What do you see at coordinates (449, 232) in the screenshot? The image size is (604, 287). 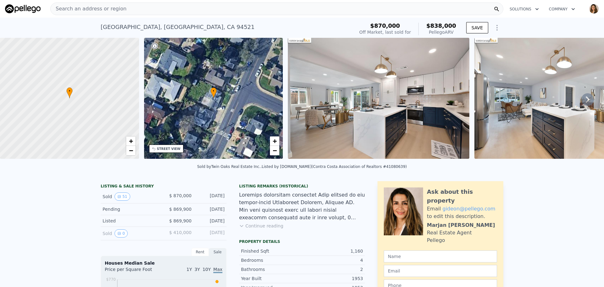 I see `div: Real Estate Agent` at bounding box center [449, 232].